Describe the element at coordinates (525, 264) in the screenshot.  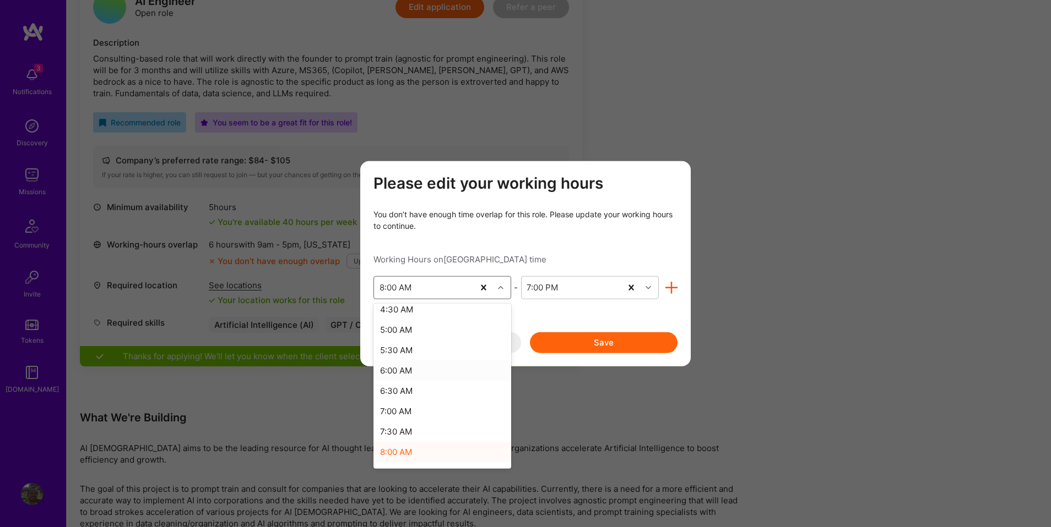
I see `div: modal` at that location.